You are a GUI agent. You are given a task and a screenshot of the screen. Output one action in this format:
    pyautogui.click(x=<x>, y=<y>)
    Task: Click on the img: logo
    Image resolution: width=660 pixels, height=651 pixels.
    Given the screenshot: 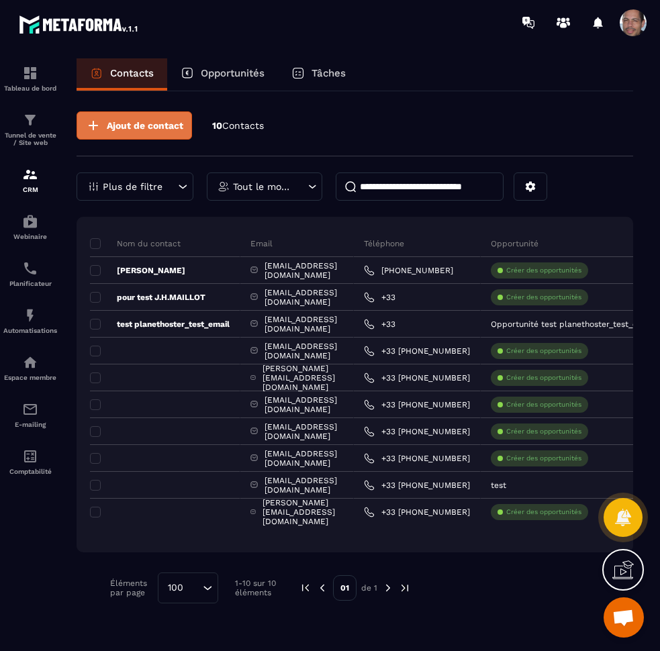 What is the action you would take?
    pyautogui.click(x=79, y=24)
    